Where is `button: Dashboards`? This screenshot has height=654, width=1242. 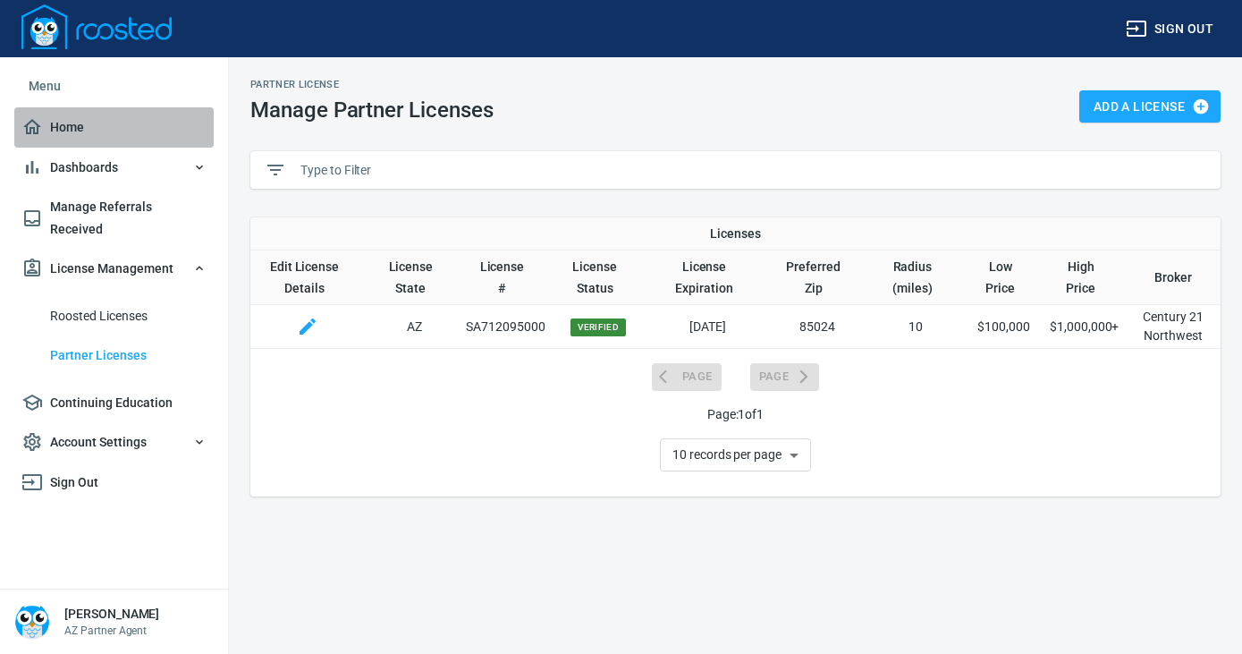
button: Dashboards is located at coordinates (114, 167).